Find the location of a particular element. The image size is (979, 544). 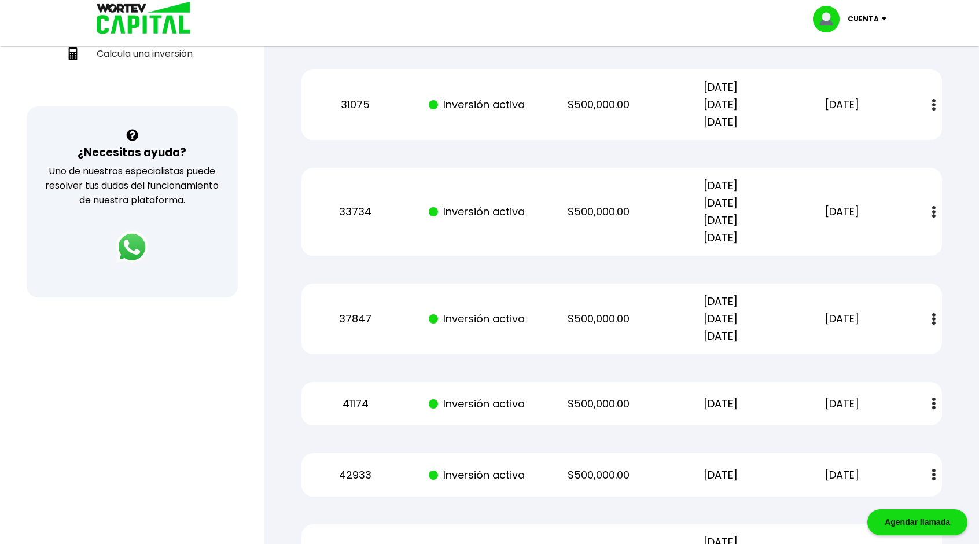

p: 41174 is located at coordinates (355, 404).